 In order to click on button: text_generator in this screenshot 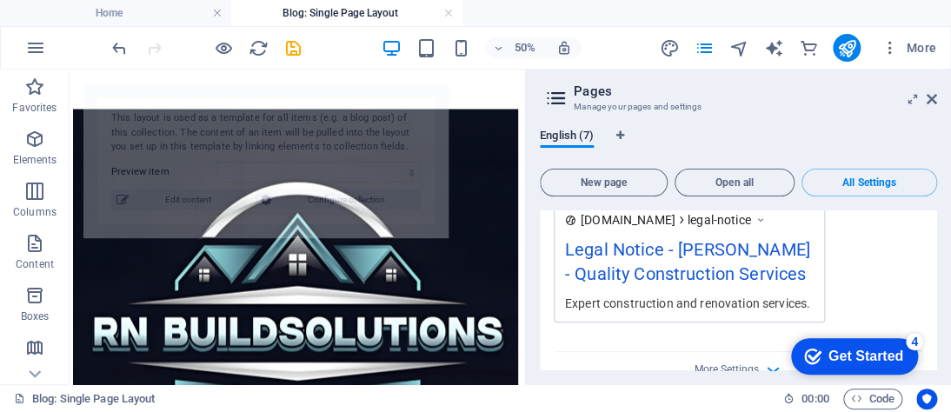, I will do `click(774, 48)`.